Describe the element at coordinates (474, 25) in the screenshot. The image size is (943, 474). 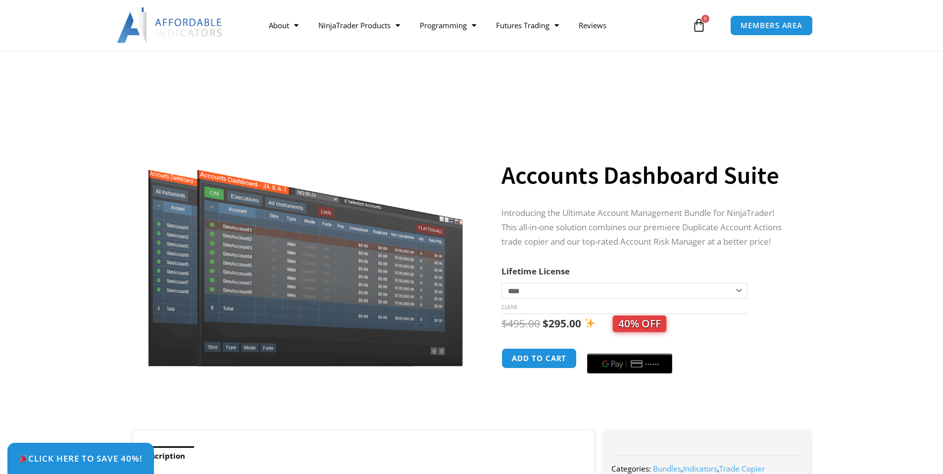
I see `nav: Menu` at that location.